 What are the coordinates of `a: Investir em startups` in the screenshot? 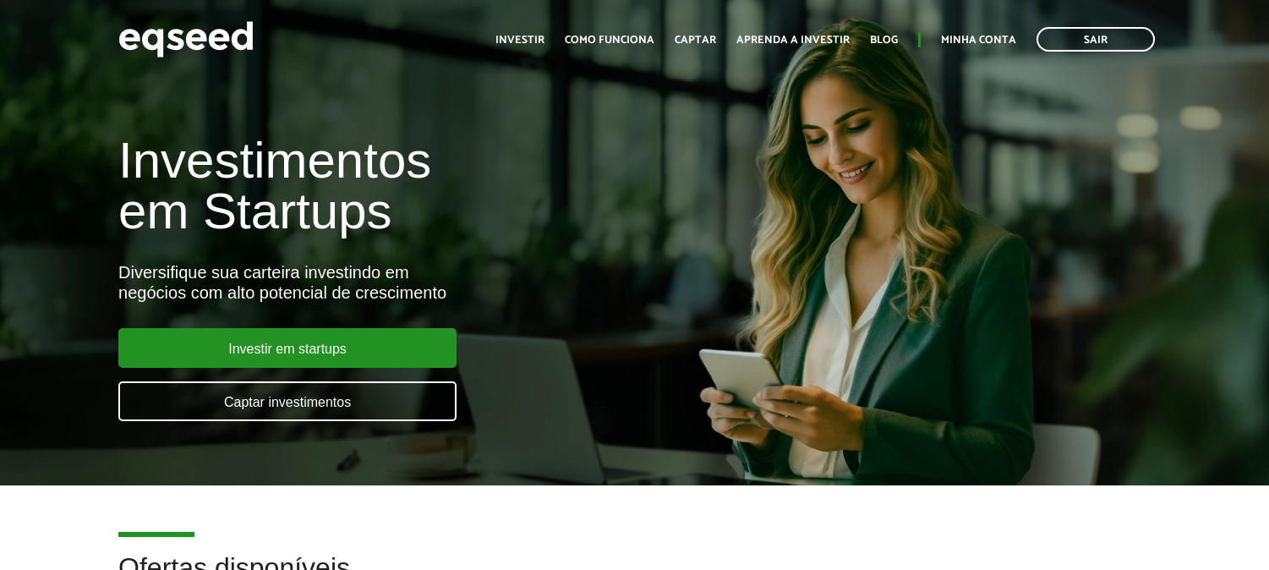 It's located at (287, 347).